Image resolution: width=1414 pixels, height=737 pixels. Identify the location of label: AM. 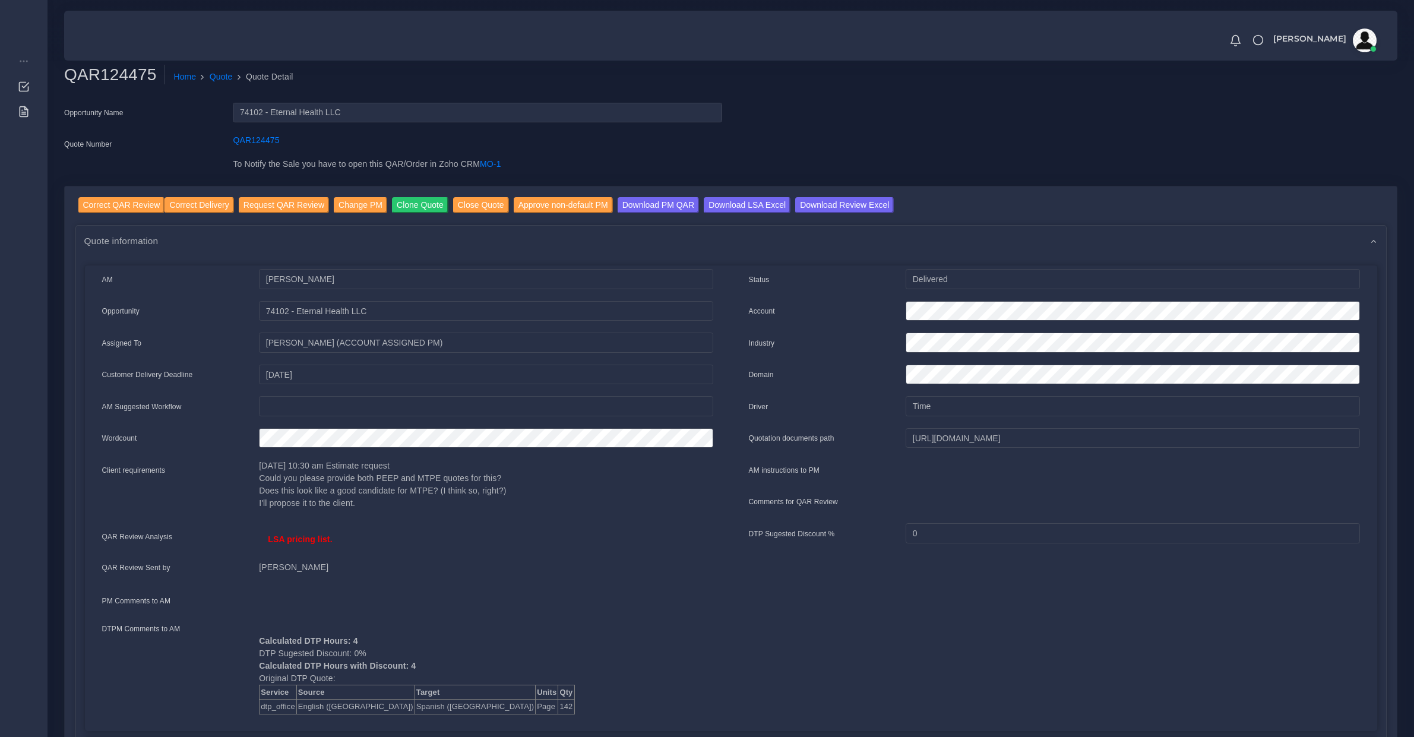
(107, 280).